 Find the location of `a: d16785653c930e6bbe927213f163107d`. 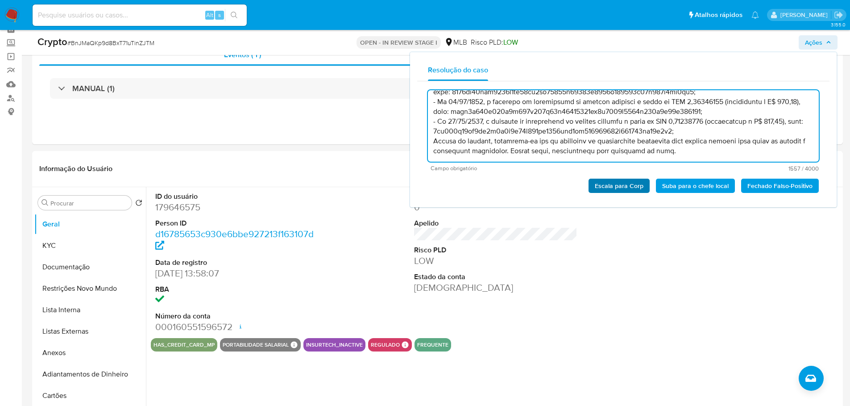

a: d16785653c930e6bbe927213f163107d is located at coordinates (234, 240).